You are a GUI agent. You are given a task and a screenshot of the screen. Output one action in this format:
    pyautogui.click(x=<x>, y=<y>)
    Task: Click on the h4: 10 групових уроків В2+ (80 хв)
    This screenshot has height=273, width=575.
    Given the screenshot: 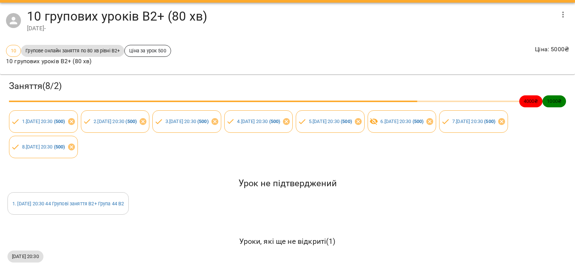 What is the action you would take?
    pyautogui.click(x=290, y=16)
    